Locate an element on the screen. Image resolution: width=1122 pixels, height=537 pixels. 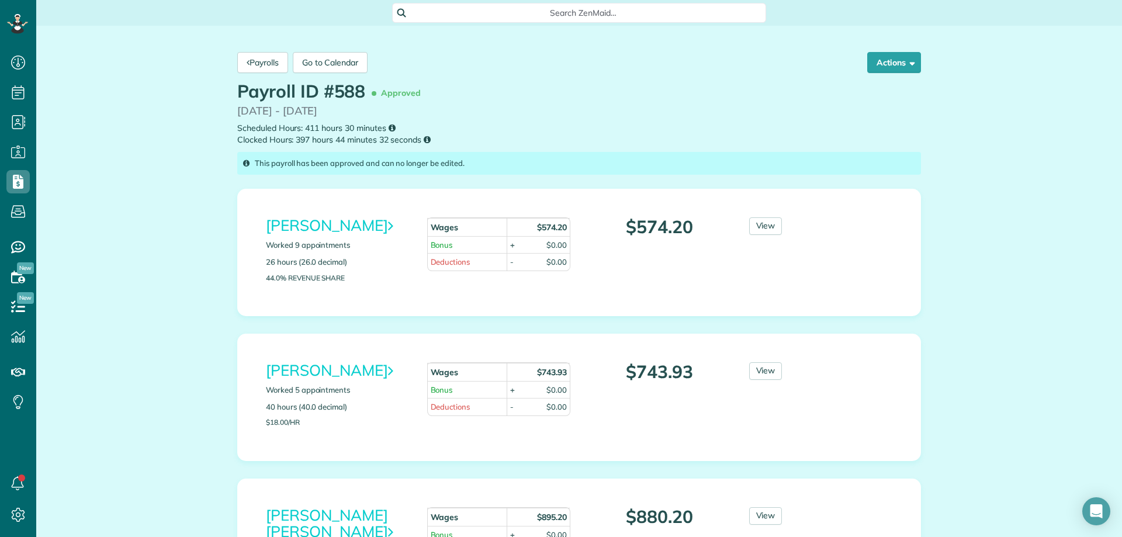
p: 40 hours (40.0 decimal) is located at coordinates (338, 407).